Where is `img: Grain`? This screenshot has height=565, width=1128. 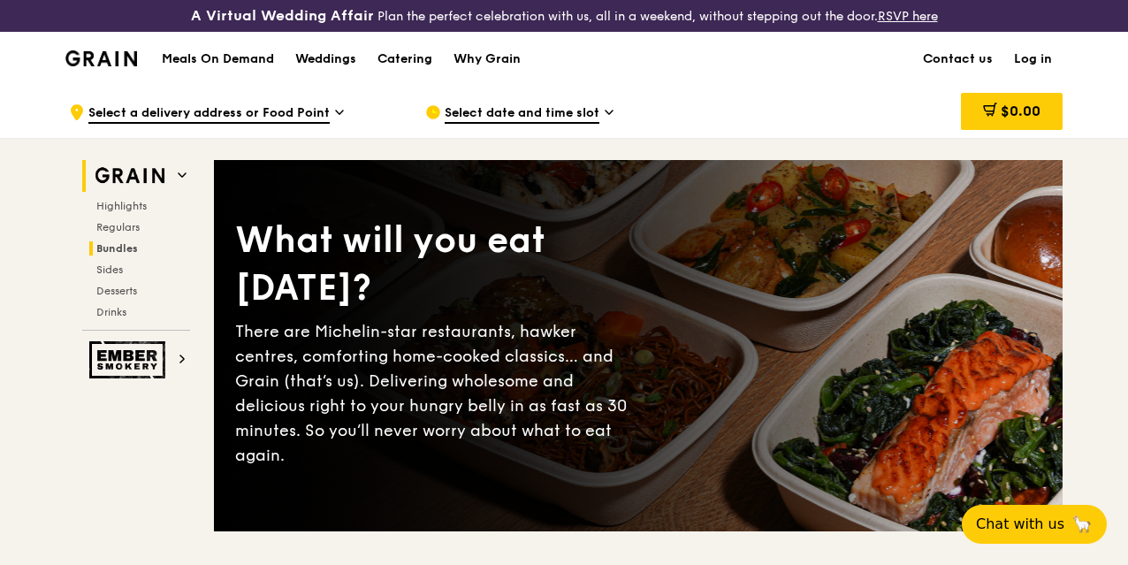
img: Grain is located at coordinates (101, 58).